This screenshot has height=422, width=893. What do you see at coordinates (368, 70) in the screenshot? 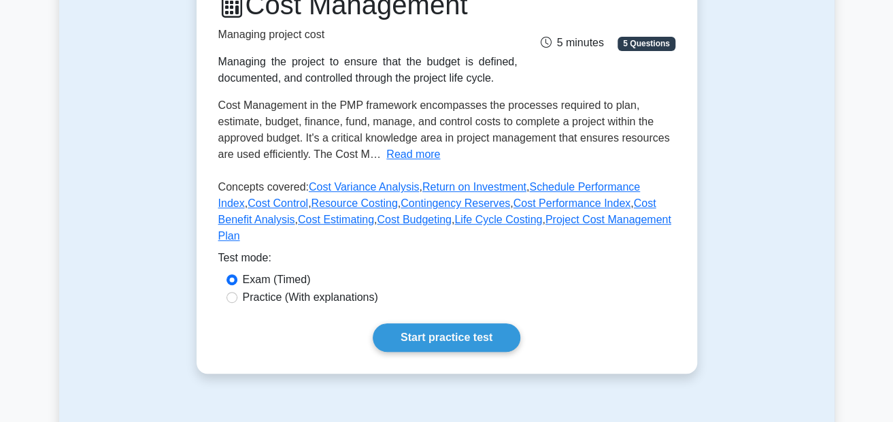
I see `div: Managing the project to ensure that the budget is defined, documented, and controlled through the...` at bounding box center [368, 70].